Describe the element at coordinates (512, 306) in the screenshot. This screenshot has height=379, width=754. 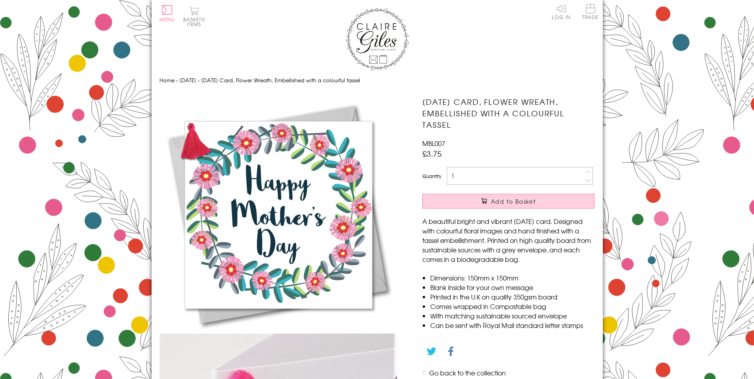
I see `li: Comes wrapped in Compostable bag` at that location.